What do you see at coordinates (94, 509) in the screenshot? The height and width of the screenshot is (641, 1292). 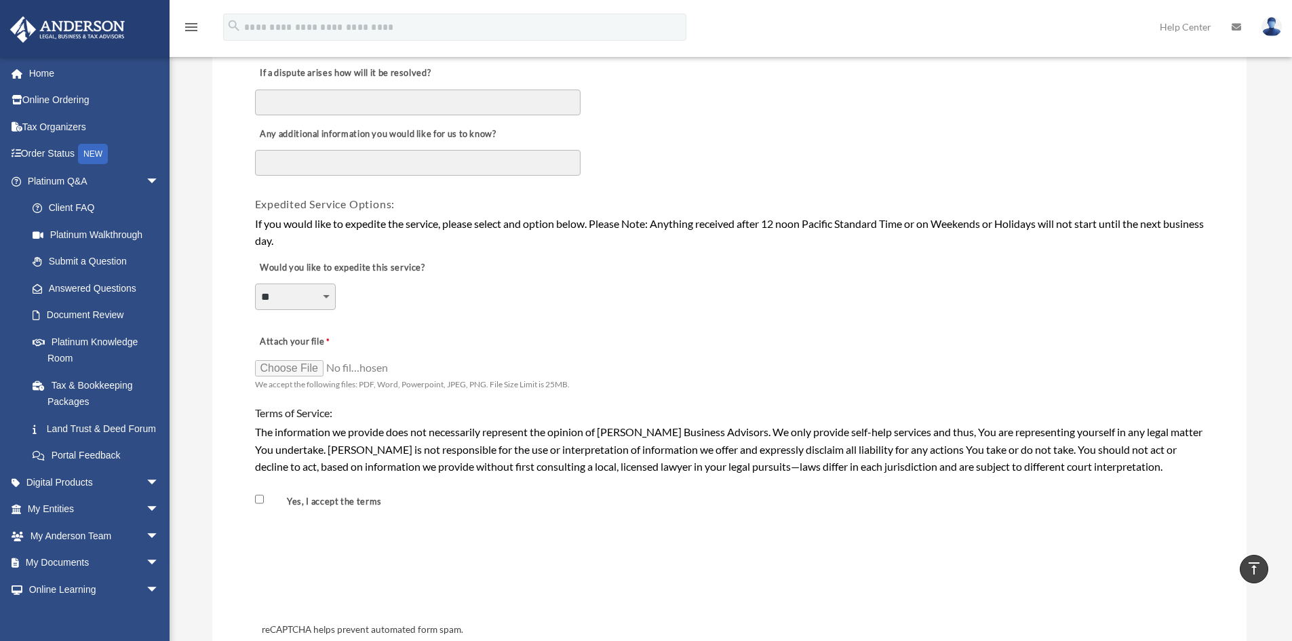 I see `a: My Entitiesarrow_drop_down` at bounding box center [94, 509].